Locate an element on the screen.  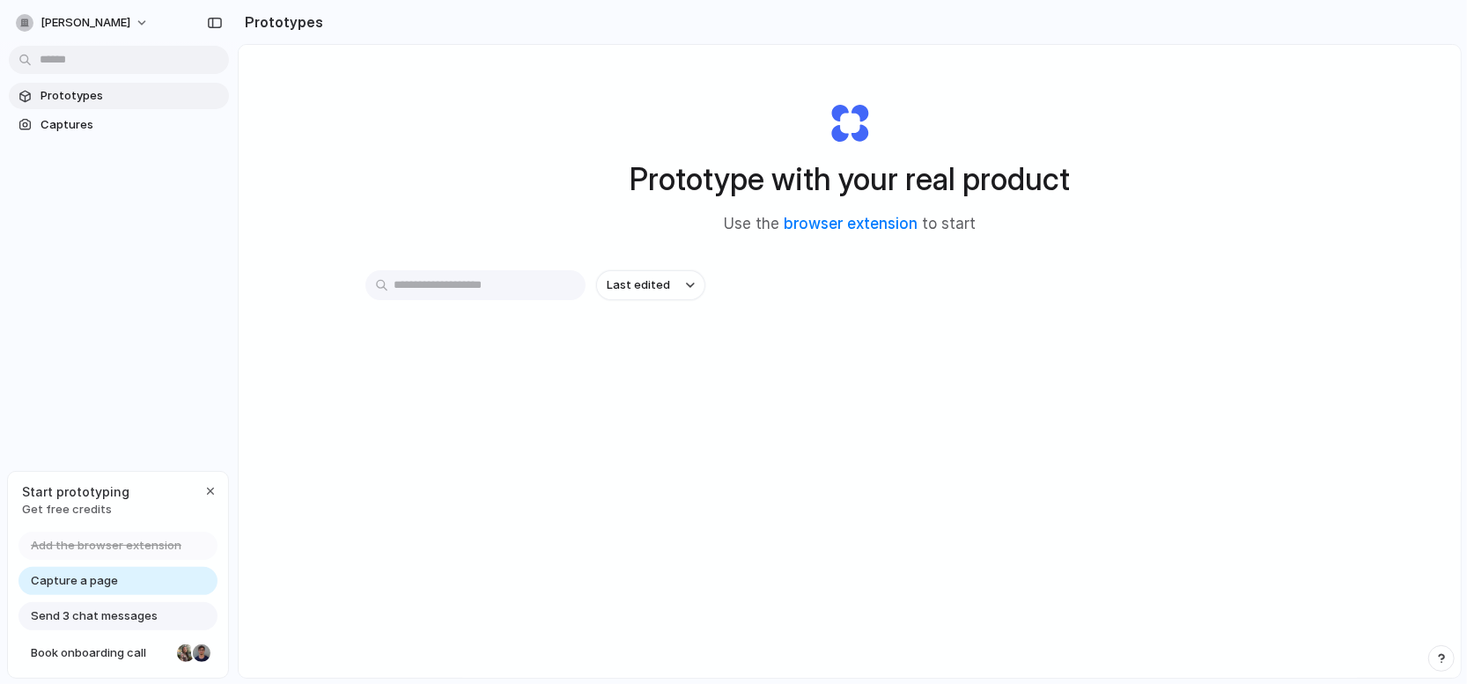
span: Prototypes is located at coordinates (131, 96).